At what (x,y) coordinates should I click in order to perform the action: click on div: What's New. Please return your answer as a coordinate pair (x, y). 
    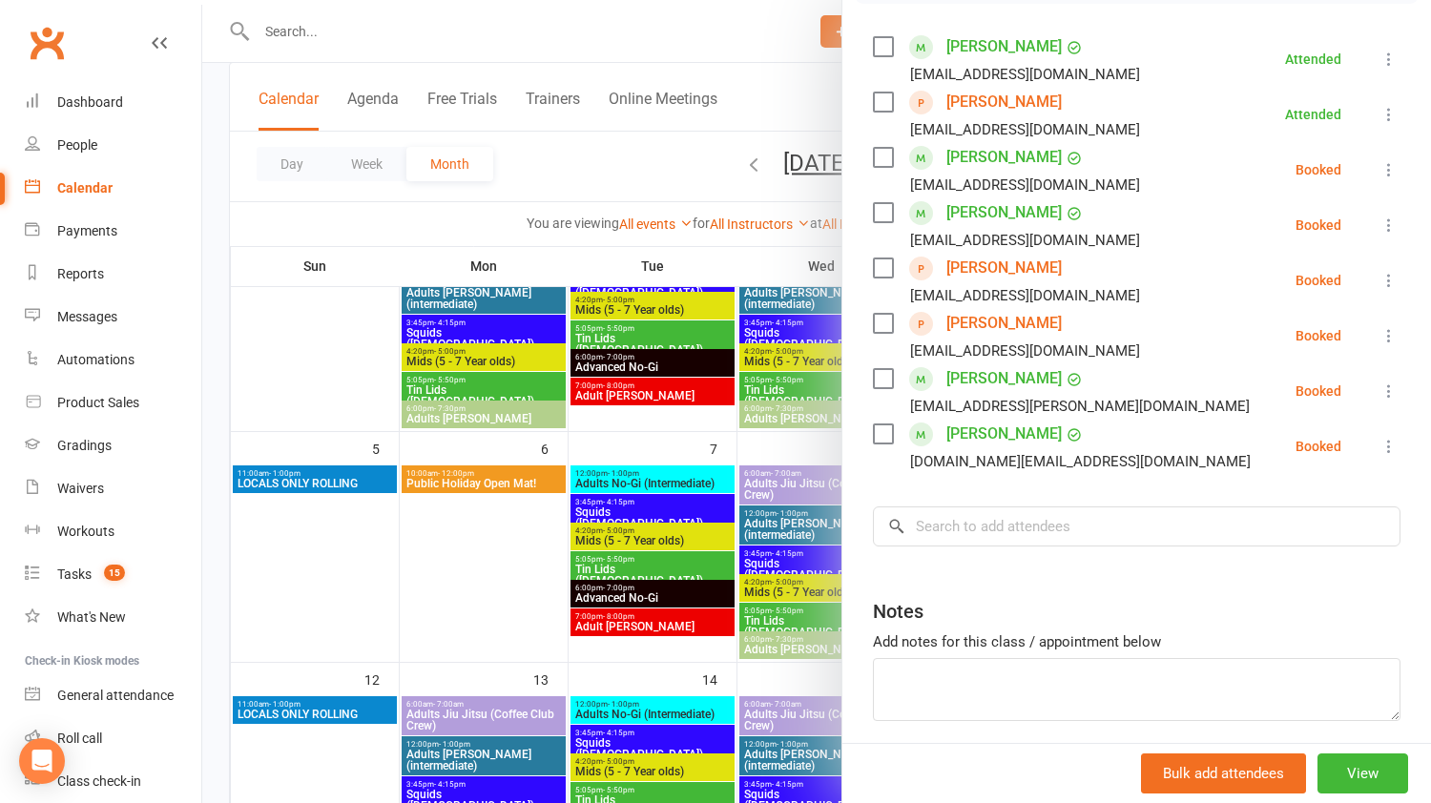
    Looking at the image, I should click on (92, 617).